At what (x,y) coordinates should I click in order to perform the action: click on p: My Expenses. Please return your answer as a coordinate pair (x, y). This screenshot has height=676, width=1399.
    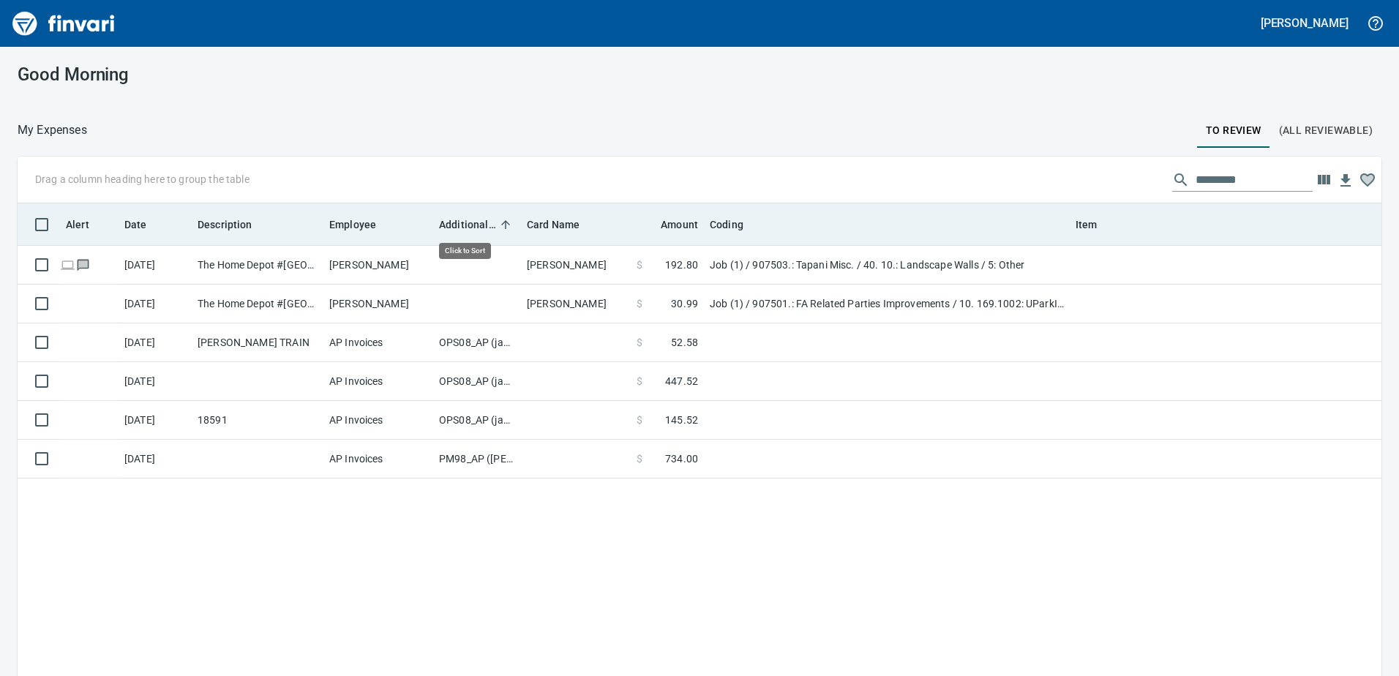
    Looking at the image, I should click on (52, 130).